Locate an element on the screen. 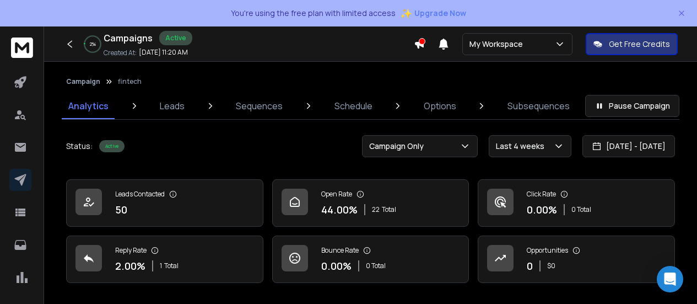 This screenshot has height=304, width=697. span: 1 is located at coordinates (161, 266).